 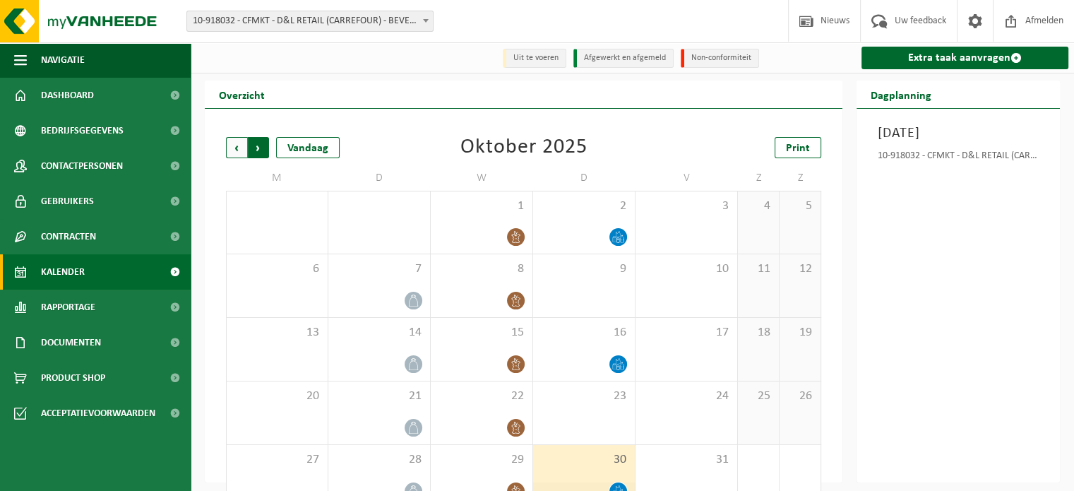 I want to click on span: 29, so click(x=482, y=460).